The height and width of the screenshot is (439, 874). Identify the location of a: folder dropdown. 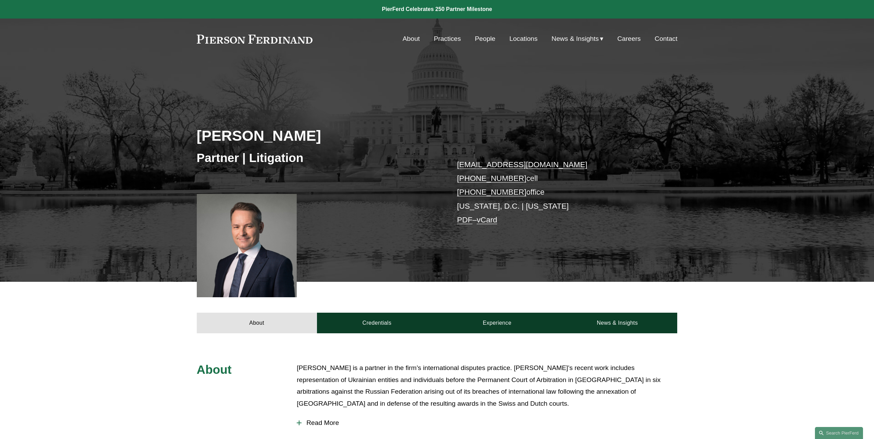
(577, 39).